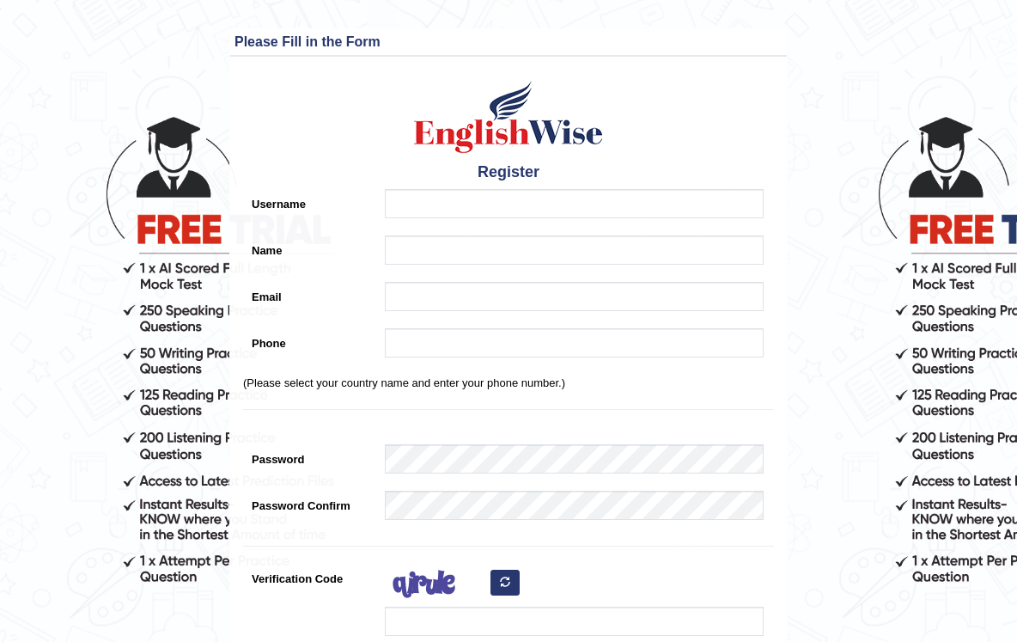  What do you see at coordinates (309, 455) in the screenshot?
I see `label: Password` at bounding box center [309, 455].